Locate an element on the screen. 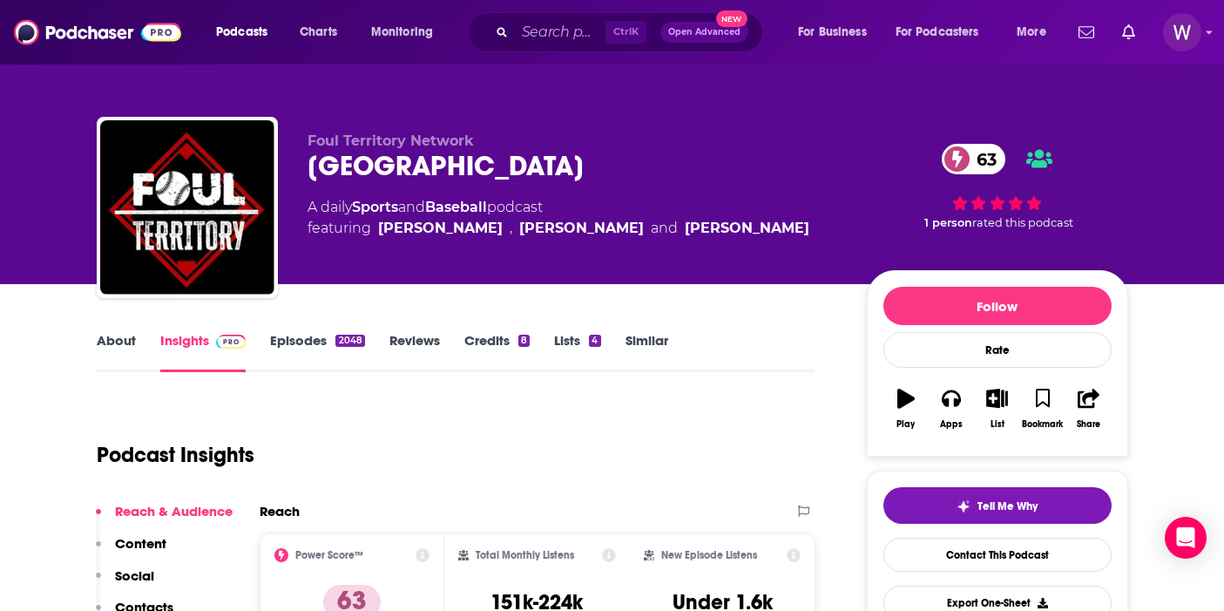 This screenshot has height=611, width=1224. span: More is located at coordinates (1032, 32).